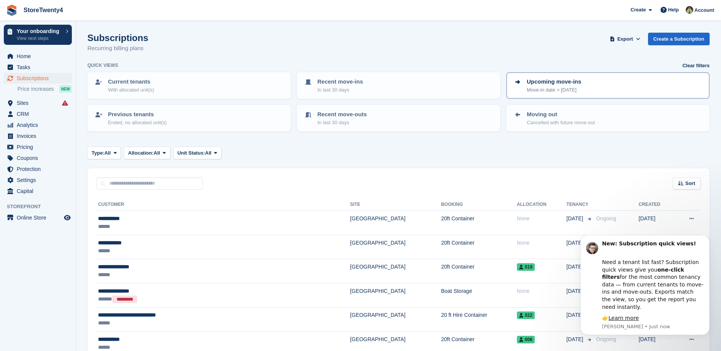 The image size is (721, 351). What do you see at coordinates (189, 85) in the screenshot?
I see `a: Current tenants With allocated unit(s)` at bounding box center [189, 85].